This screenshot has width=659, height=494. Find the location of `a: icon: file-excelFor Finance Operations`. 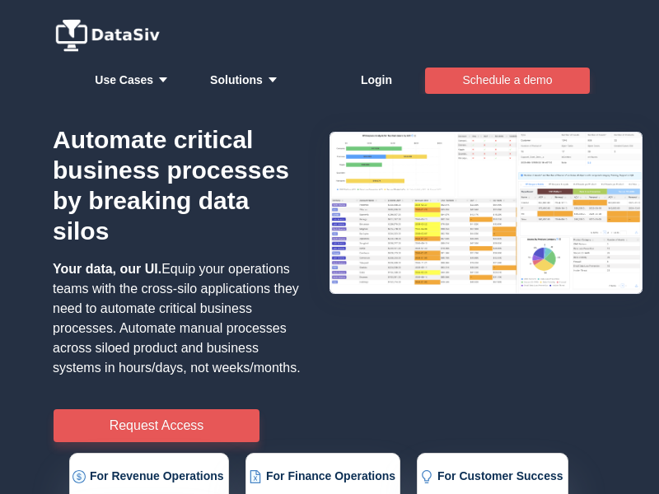

a: icon: file-excelFor Finance Operations is located at coordinates (322, 478).